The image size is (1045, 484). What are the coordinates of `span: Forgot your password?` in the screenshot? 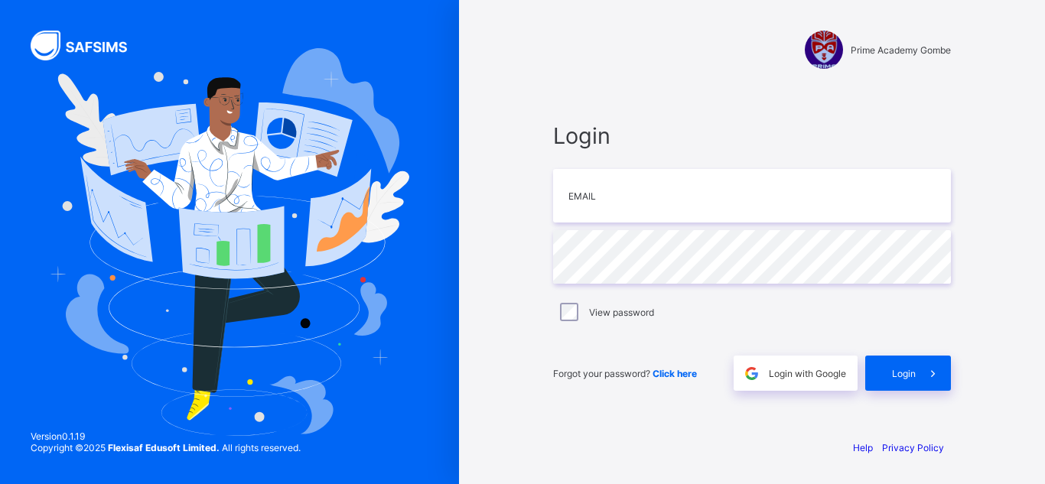 It's located at (625, 373).